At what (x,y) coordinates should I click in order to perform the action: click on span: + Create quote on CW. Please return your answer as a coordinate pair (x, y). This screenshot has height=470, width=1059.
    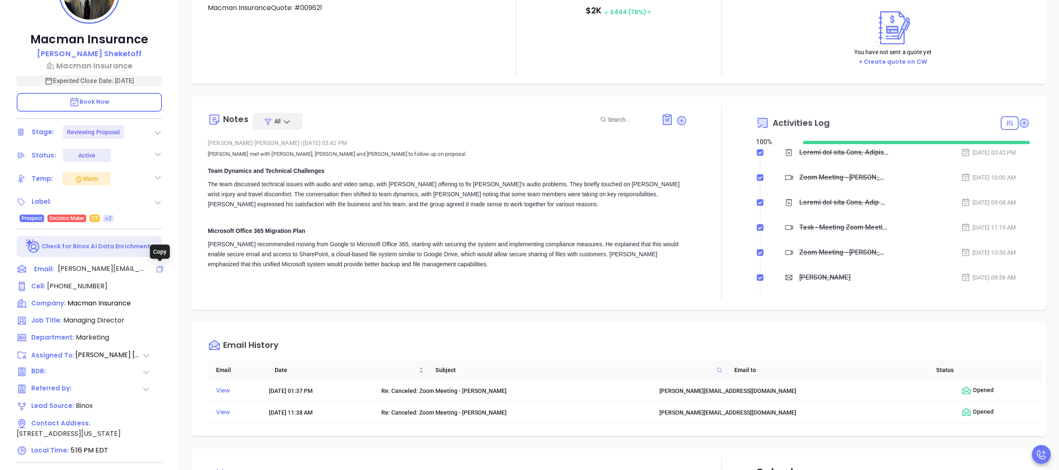
    Looking at the image, I should click on (893, 62).